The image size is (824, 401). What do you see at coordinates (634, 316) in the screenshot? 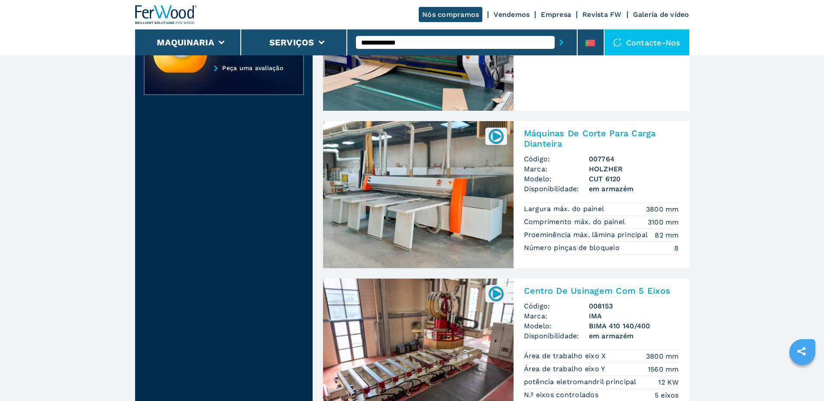
I see `h3: IMA` at bounding box center [634, 316].